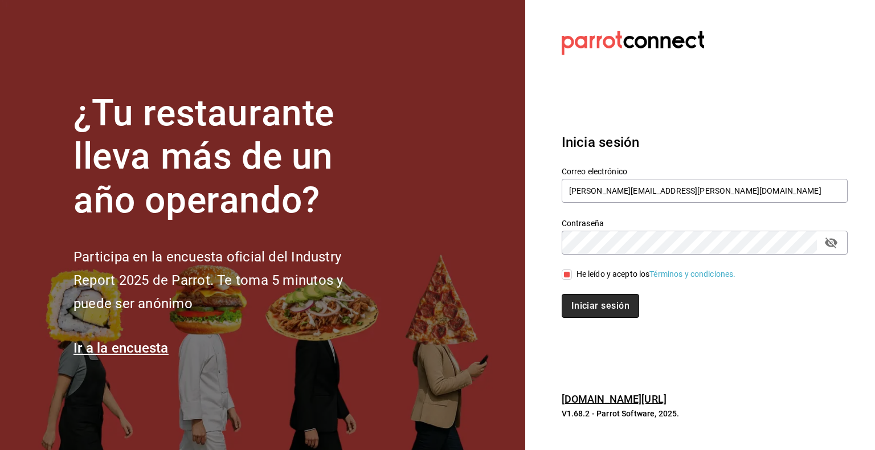 This screenshot has height=450, width=875. What do you see at coordinates (692, 274) in the screenshot?
I see `a: Términos y condiciones.` at bounding box center [692, 274].